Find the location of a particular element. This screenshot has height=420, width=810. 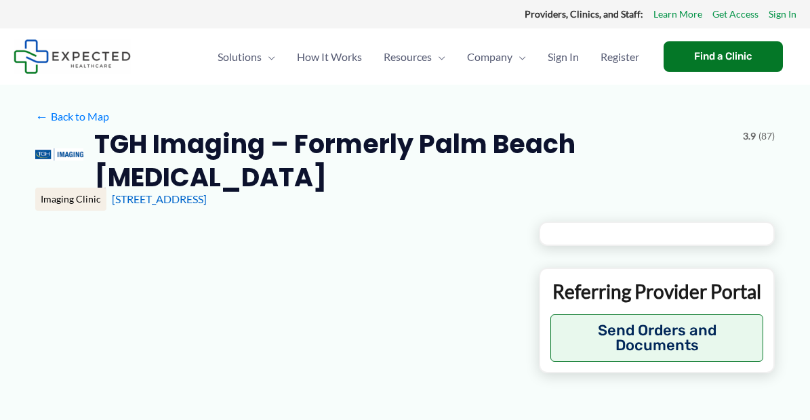

a: ←Back to Map is located at coordinates (72, 117).